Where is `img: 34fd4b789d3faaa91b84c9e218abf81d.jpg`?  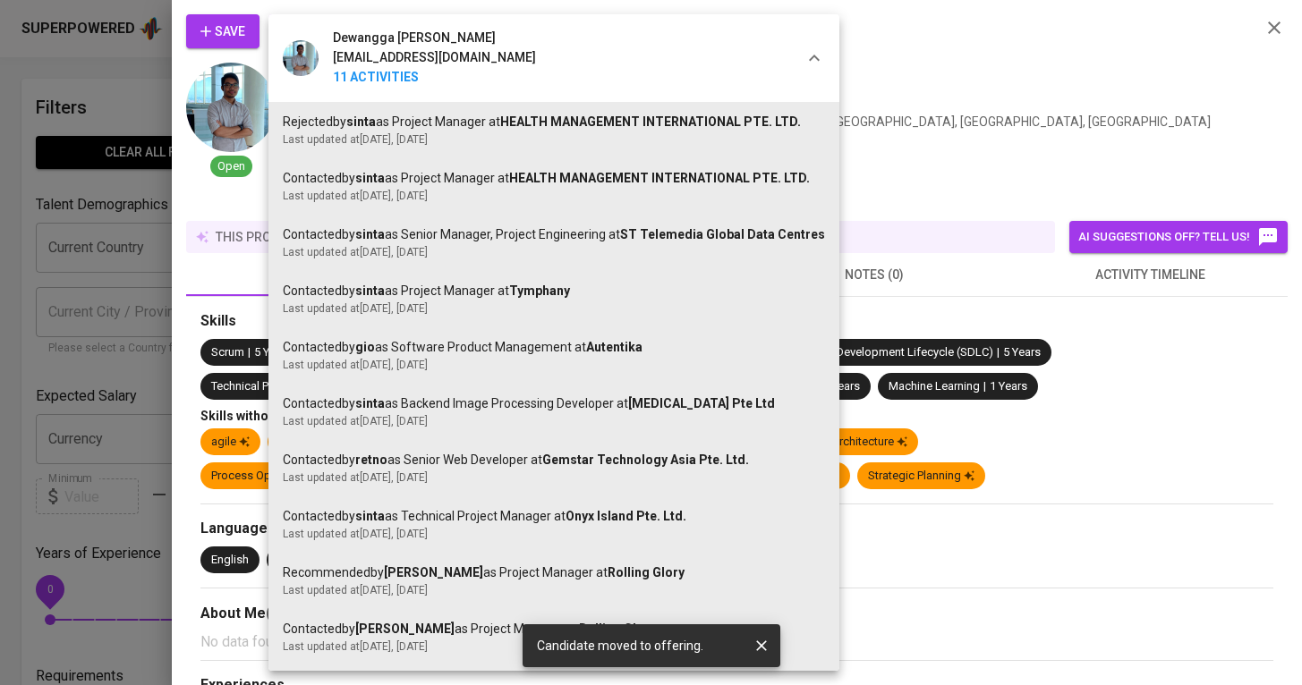 img: 34fd4b789d3faaa91b84c9e218abf81d.jpg is located at coordinates (301, 58).